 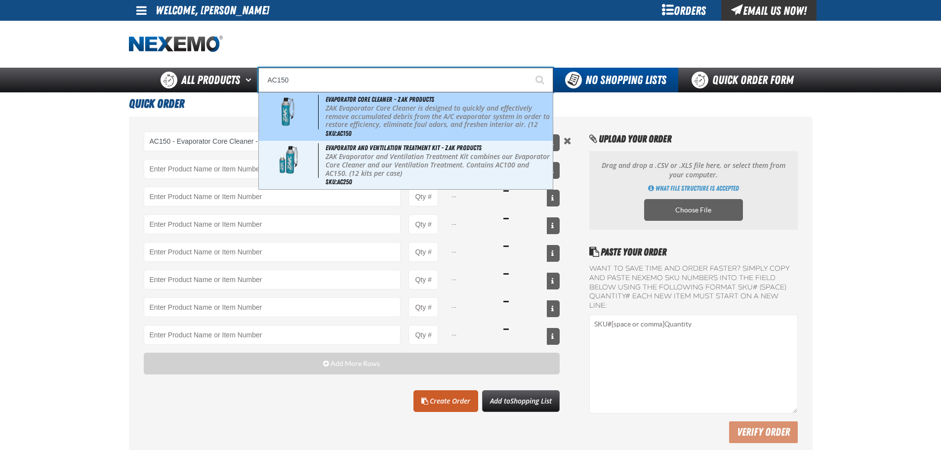 I want to click on span: Evaporator and Ventilation Treatment Kit - ZAK Products, so click(x=404, y=148).